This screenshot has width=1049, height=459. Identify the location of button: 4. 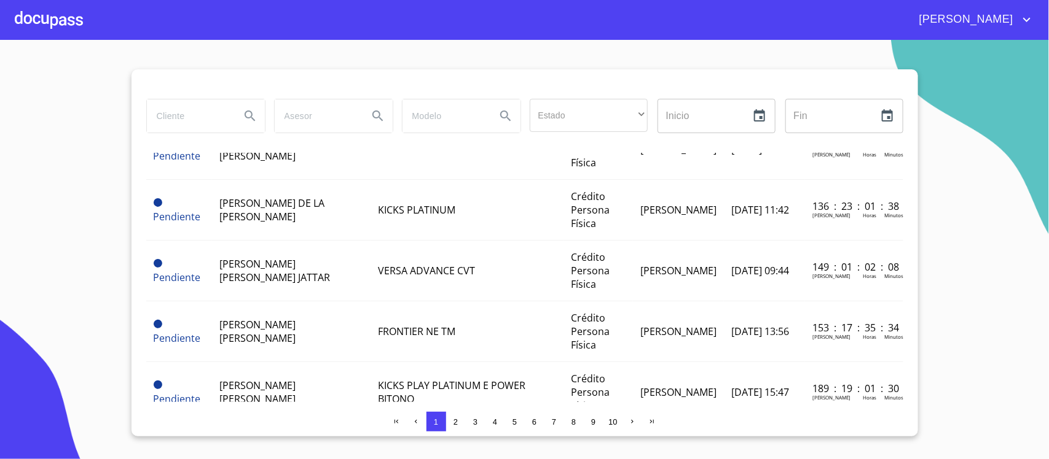
(495, 422).